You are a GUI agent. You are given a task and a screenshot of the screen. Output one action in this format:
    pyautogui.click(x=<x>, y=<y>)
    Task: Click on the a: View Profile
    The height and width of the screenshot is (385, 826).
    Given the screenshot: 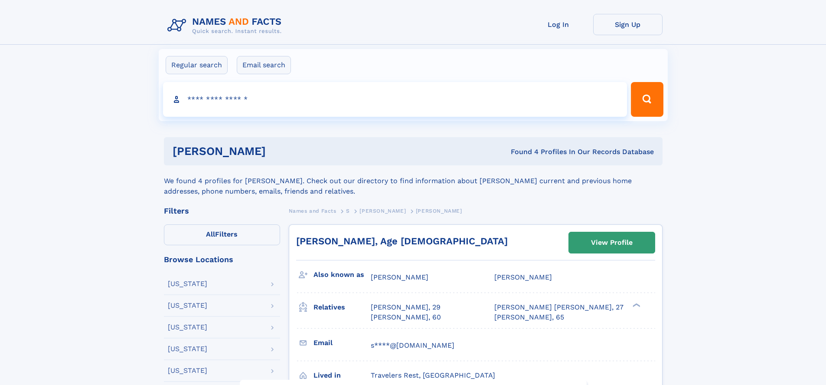 What is the action you would take?
    pyautogui.click(x=612, y=242)
    